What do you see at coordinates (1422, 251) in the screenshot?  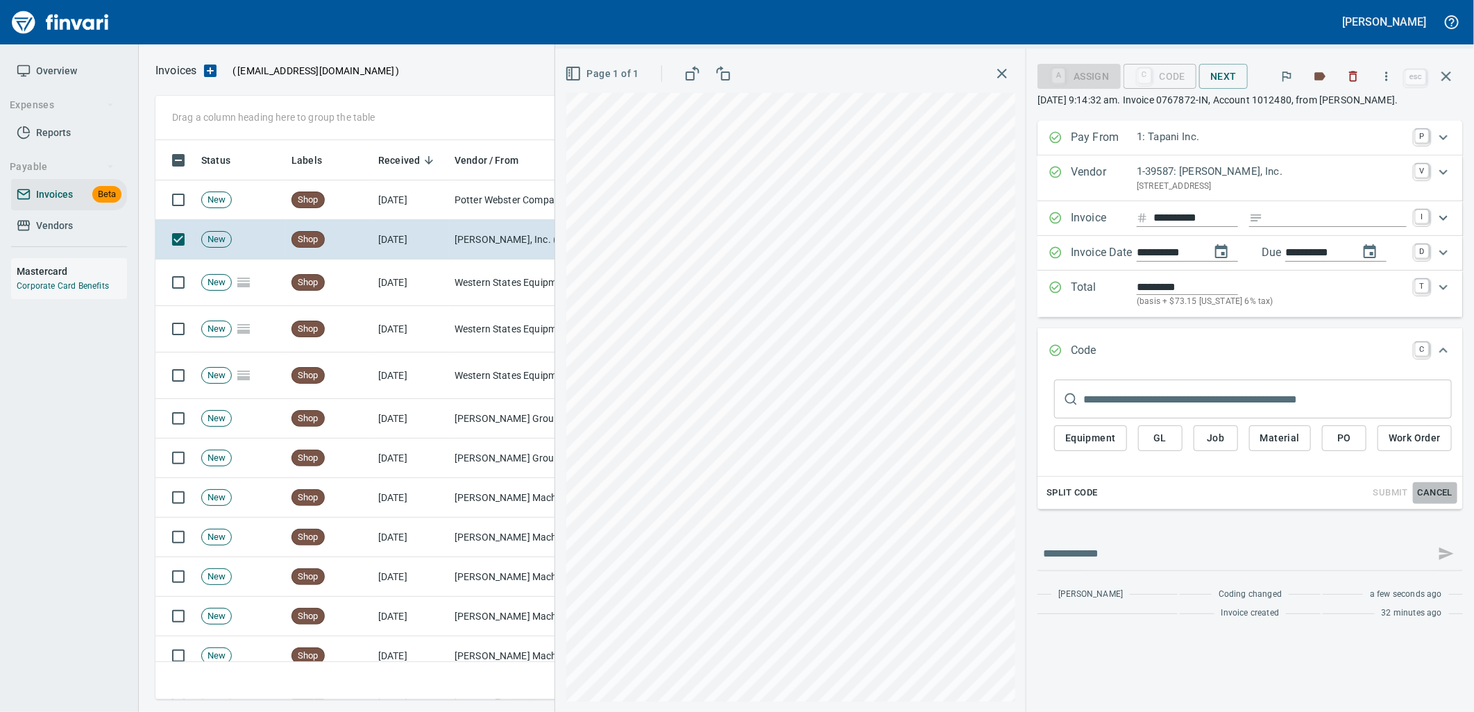 I see `a: D` at bounding box center [1422, 251].